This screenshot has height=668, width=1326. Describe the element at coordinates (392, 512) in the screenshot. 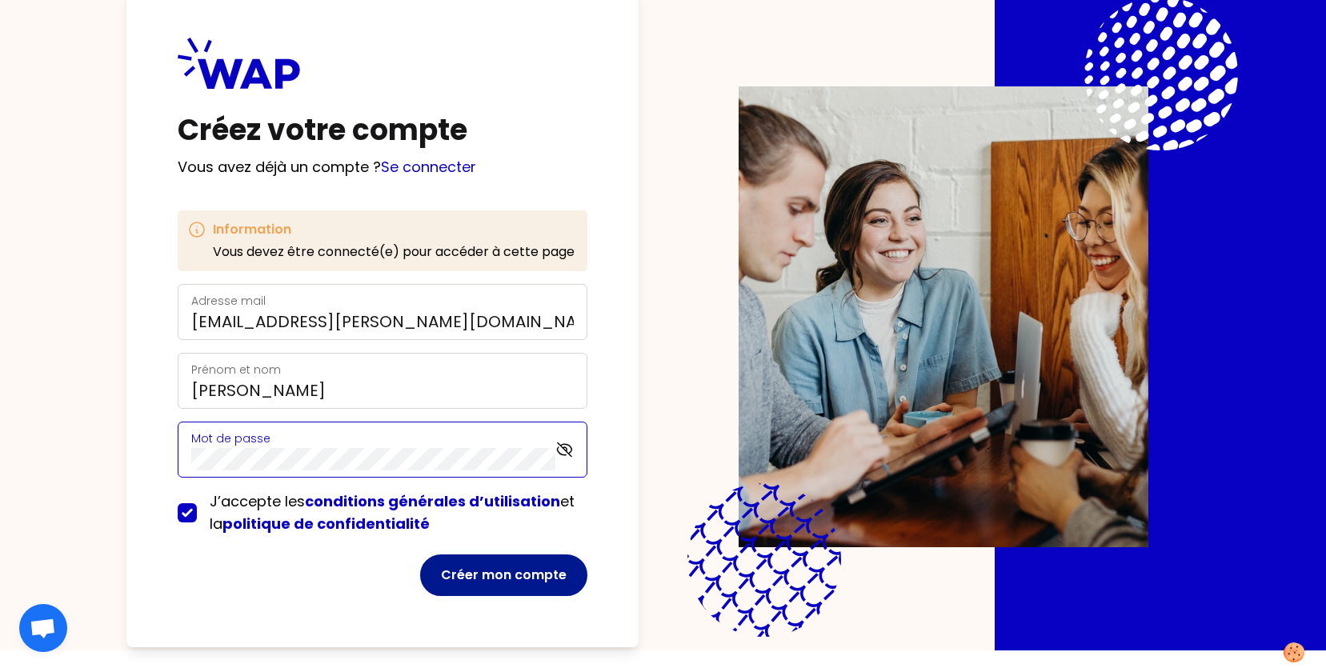

I see `span: J’accepte les et la` at that location.